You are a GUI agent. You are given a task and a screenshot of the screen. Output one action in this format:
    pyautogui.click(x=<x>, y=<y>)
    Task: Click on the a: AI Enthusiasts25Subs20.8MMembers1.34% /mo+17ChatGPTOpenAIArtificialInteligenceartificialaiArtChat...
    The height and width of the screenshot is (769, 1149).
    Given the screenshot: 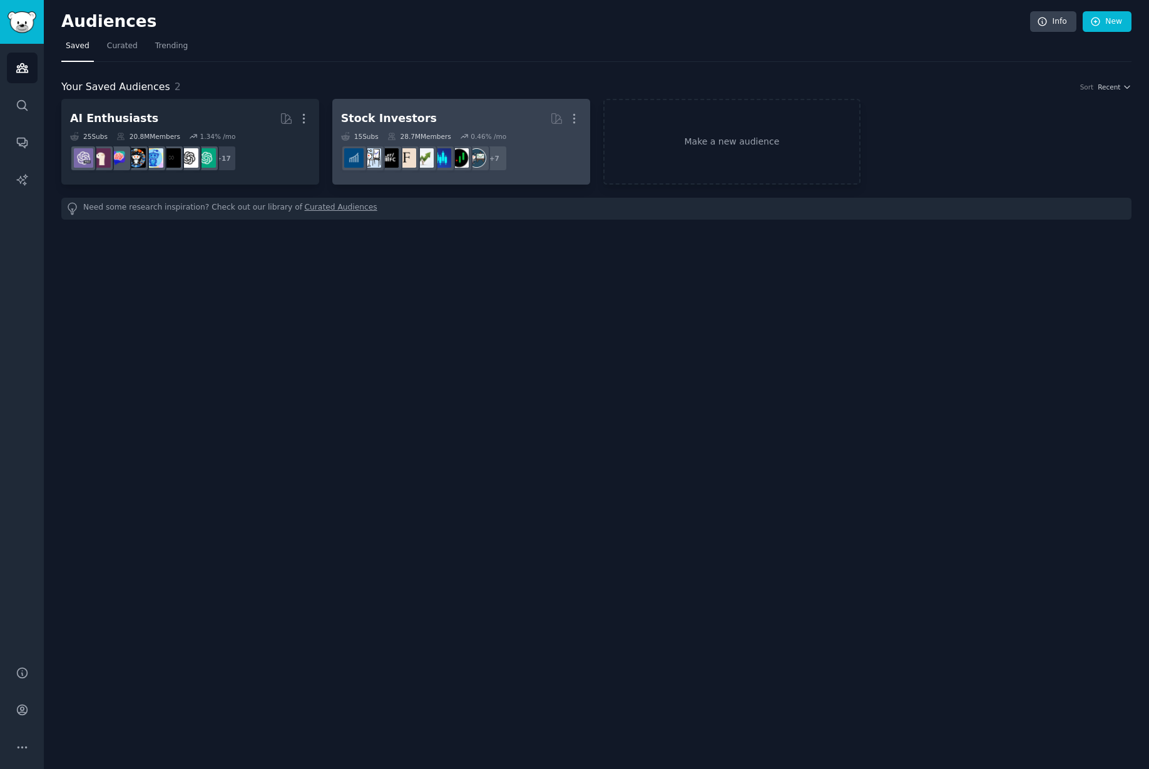 What is the action you would take?
    pyautogui.click(x=190, y=141)
    